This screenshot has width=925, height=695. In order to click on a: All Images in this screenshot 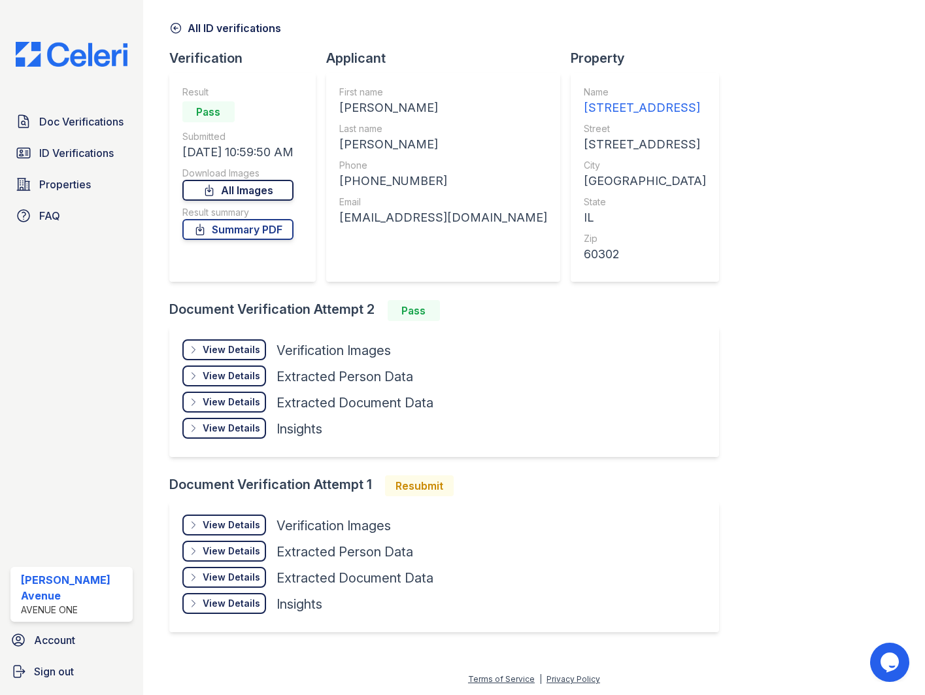, I will do `click(238, 190)`.